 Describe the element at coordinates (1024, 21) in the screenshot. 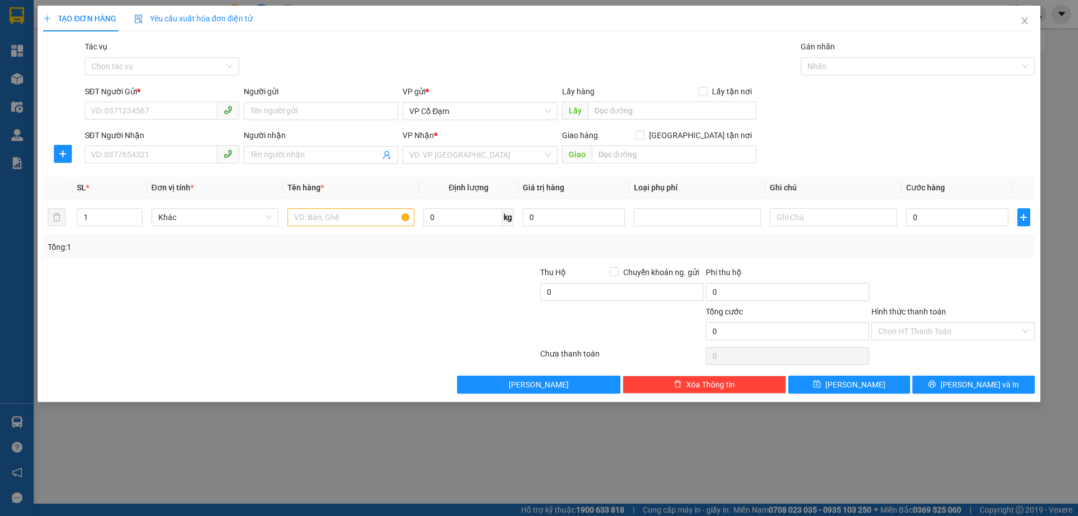

I see `button: Close` at that location.